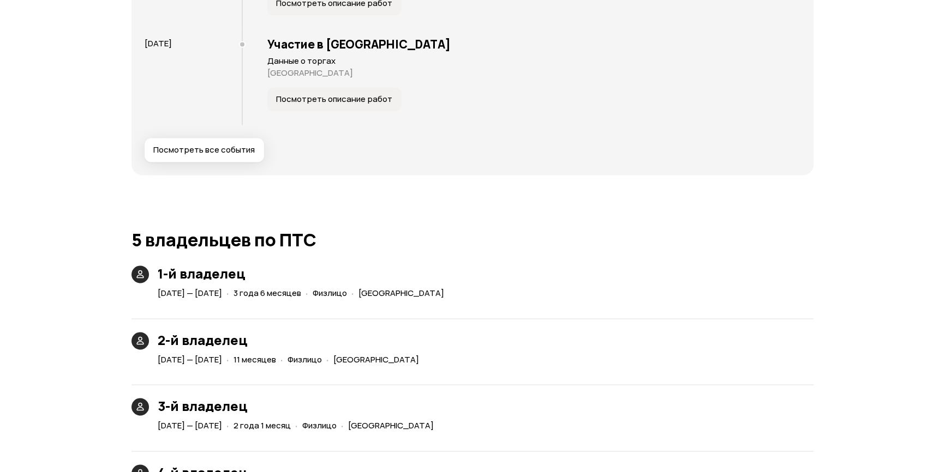  Describe the element at coordinates (534, 61) in the screenshot. I see `p: Данные о торгах` at that location.